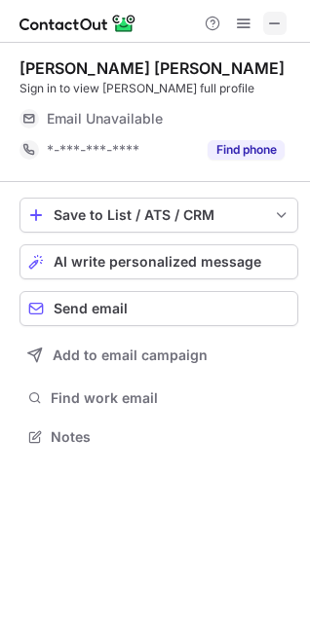 This screenshot has height=621, width=310. I want to click on span: AI write personalized message, so click(157, 262).